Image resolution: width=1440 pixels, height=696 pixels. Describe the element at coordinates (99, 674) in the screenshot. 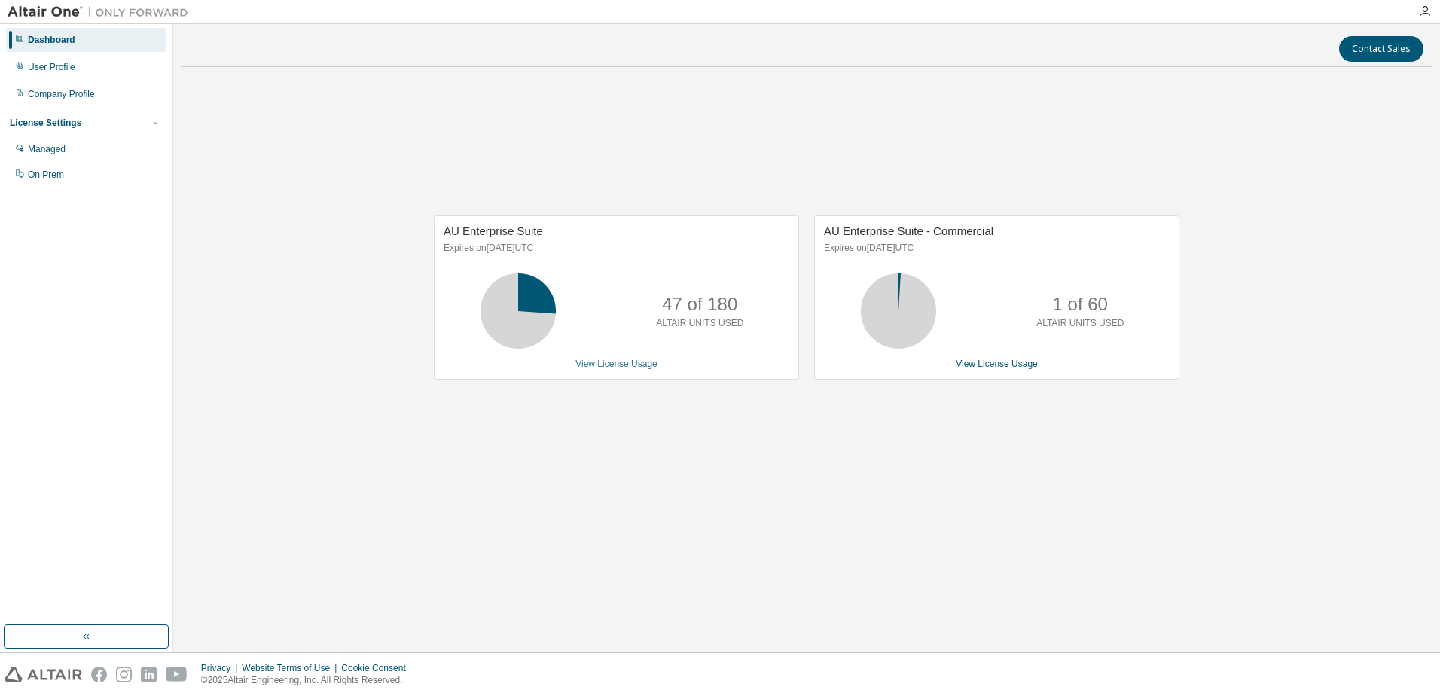

I see `img: facebook.svg` at that location.